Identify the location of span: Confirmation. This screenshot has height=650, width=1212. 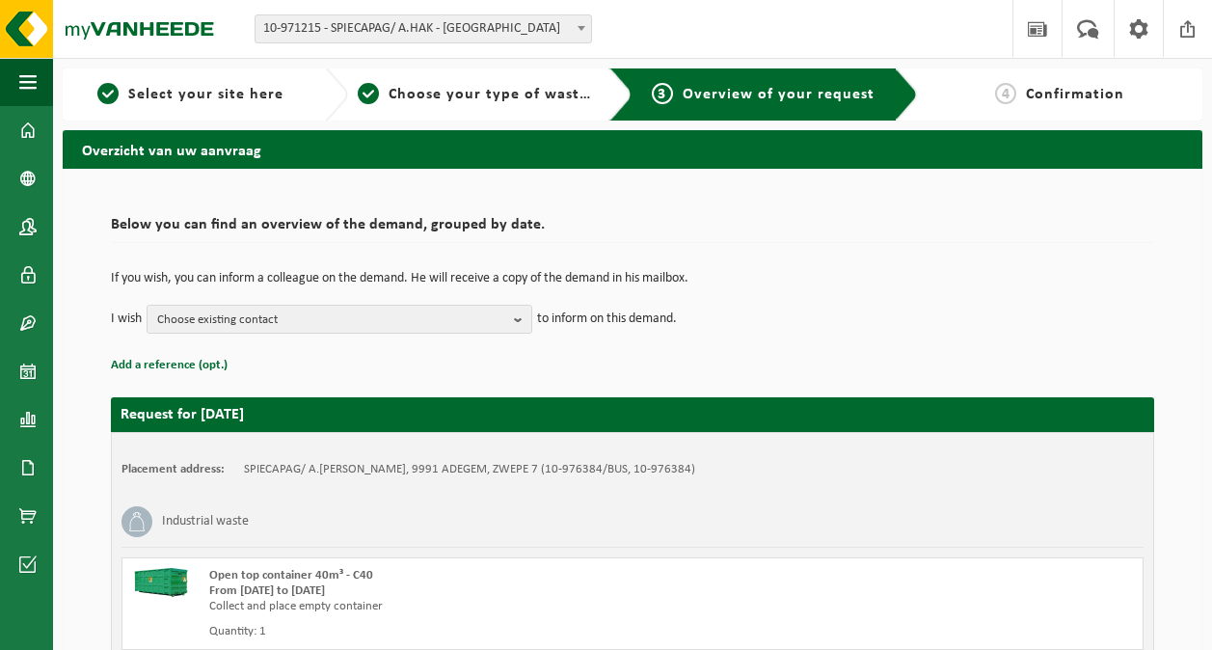
(1075, 94).